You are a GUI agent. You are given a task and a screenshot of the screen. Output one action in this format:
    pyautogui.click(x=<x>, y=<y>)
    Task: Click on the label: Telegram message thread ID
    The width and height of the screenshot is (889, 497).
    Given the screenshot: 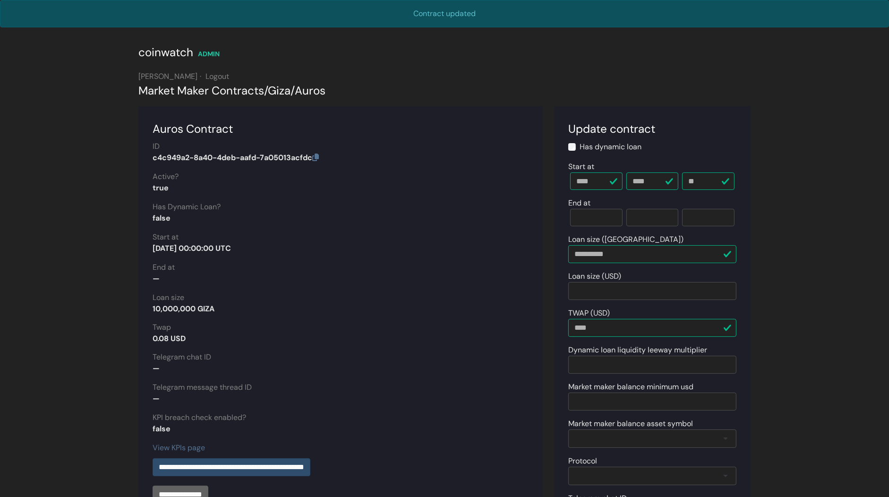 What is the action you would take?
    pyautogui.click(x=202, y=387)
    